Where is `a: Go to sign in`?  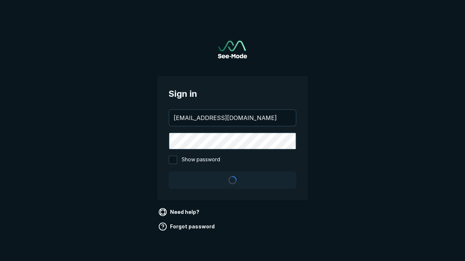 a: Go to sign in is located at coordinates (232, 49).